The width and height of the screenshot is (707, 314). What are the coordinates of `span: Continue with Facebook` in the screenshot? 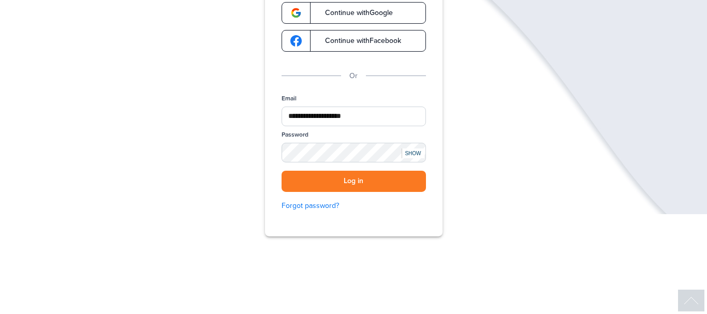 It's located at (357, 41).